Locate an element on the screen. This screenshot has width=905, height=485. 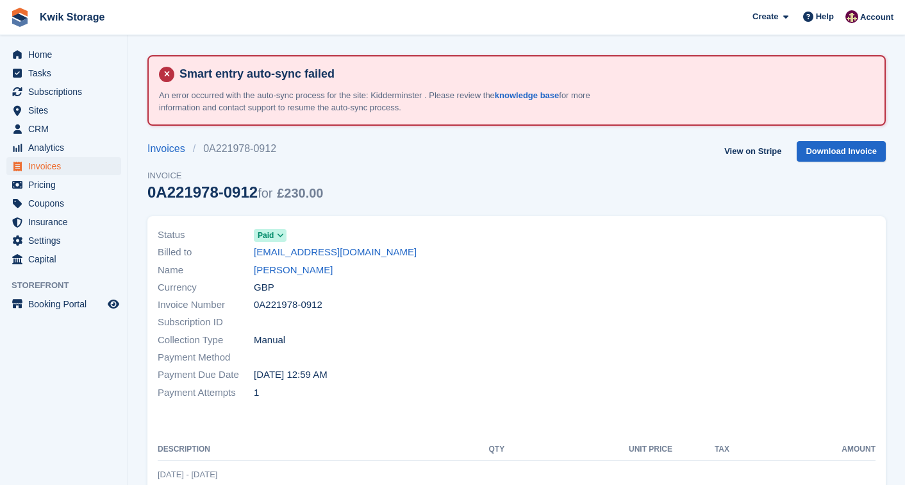
span: Invoices is located at coordinates (67, 166).